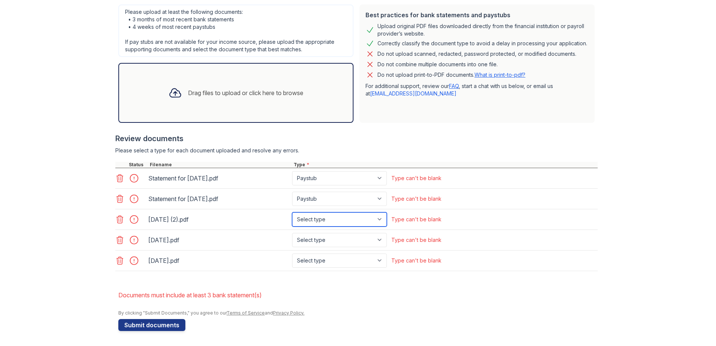  Describe the element at coordinates (138, 165) in the screenshot. I see `div: Status` at that location.